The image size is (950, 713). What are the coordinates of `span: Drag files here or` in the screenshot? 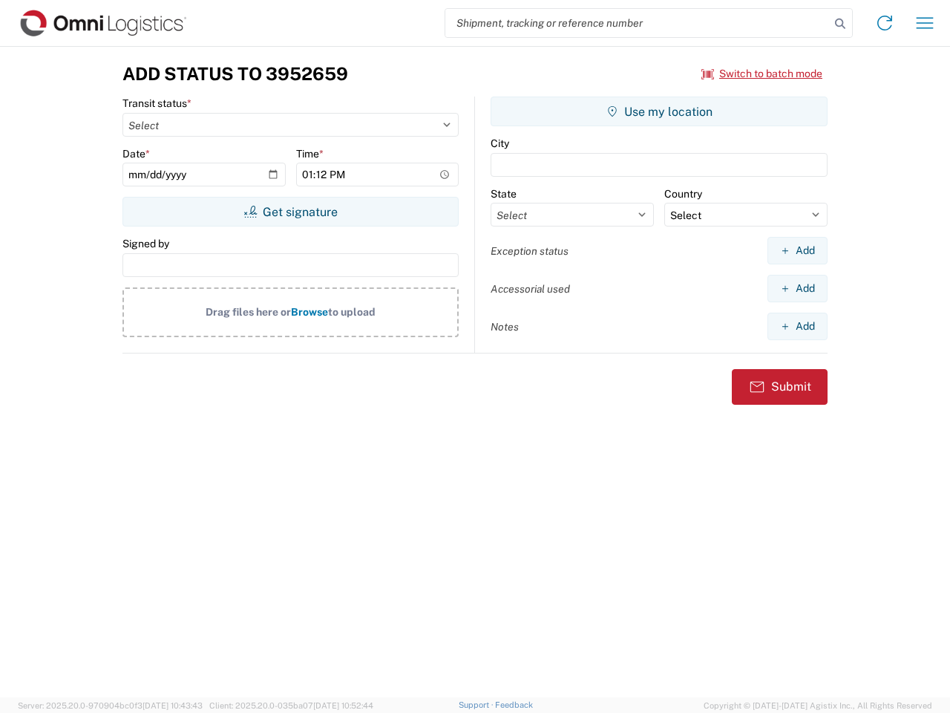 It's located at (248, 312).